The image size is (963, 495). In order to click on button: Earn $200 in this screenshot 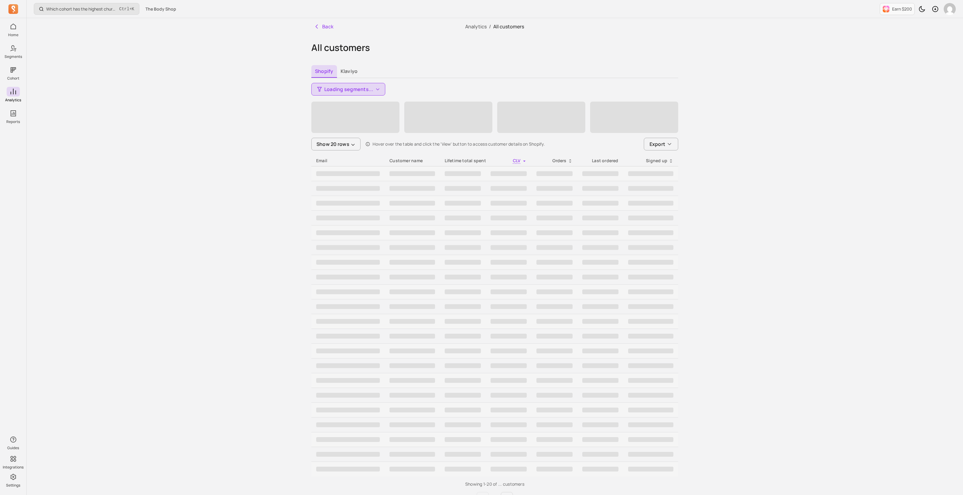, I will do `click(897, 9)`.